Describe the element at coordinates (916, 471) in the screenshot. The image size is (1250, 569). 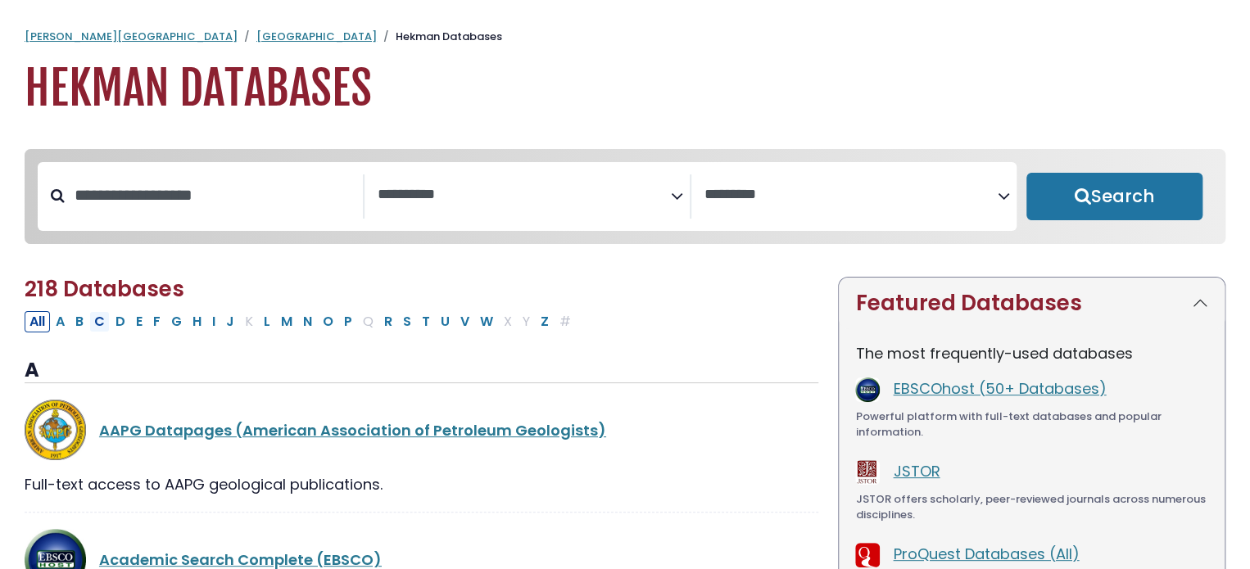
I see `a: JSTOR` at that location.